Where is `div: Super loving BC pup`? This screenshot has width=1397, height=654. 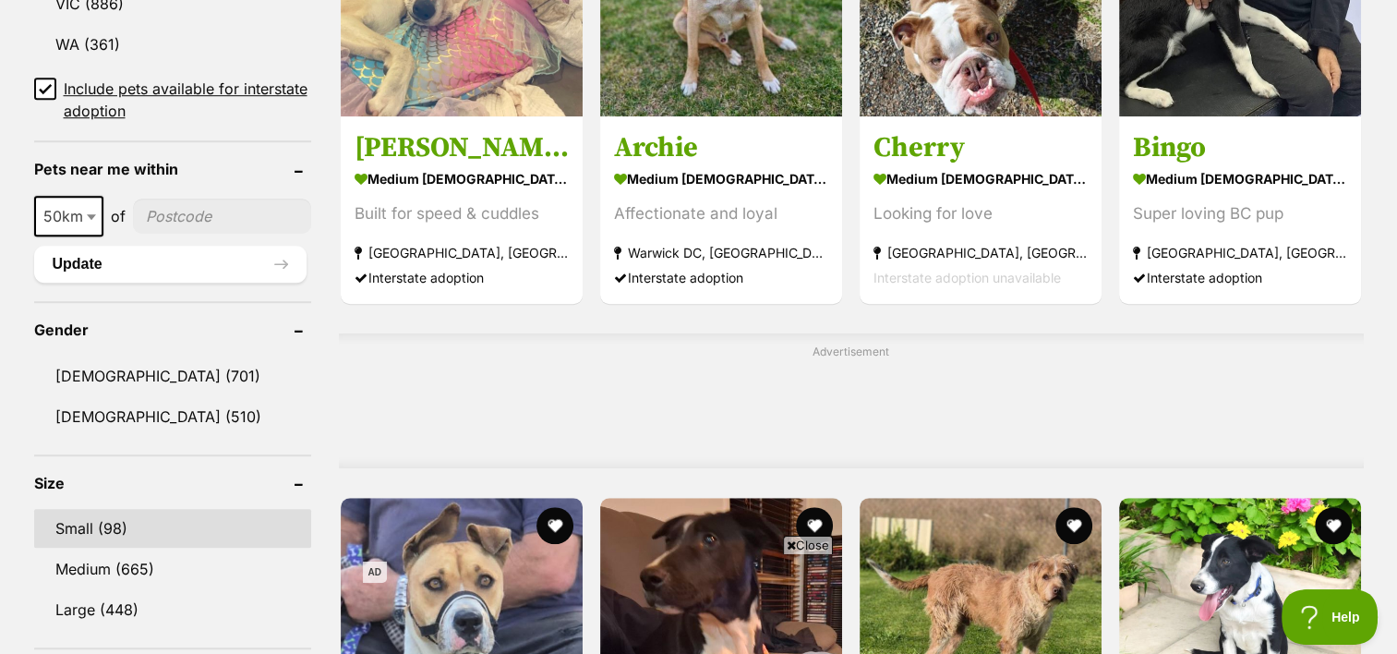
div: Super loving BC pup is located at coordinates (1240, 213).